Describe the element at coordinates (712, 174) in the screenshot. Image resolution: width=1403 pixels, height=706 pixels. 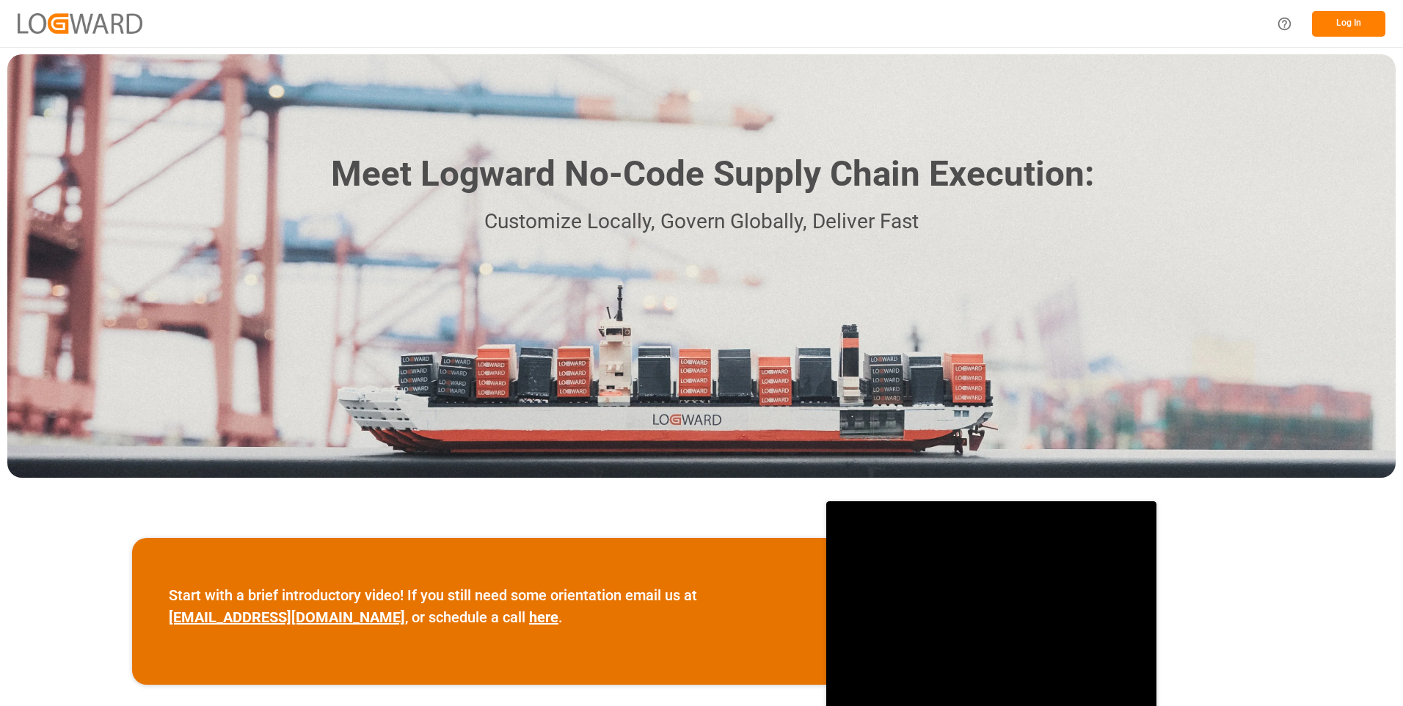
I see `h1: Meet Logward No-Code Supply Chain Execution:` at that location.